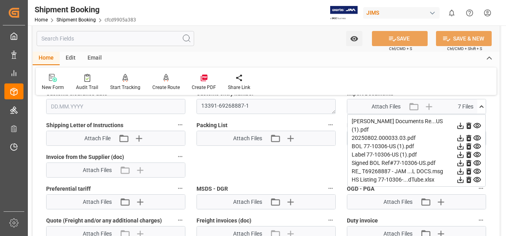  What do you see at coordinates (416, 171) in the screenshot?
I see `div: RE_ T69268887 - JAM ...L DOCS.msg` at bounding box center [416, 171].